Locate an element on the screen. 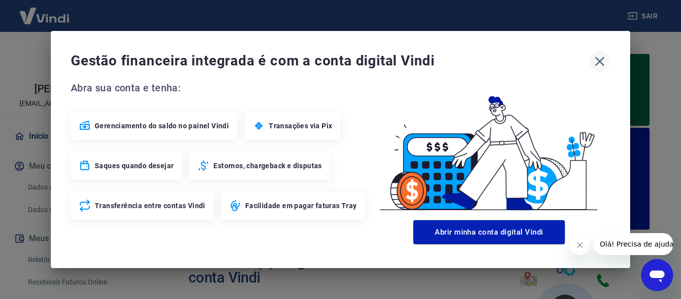 The image size is (681, 299). span: Olá! Precisa de ajuda? is located at coordinates (45, 11).